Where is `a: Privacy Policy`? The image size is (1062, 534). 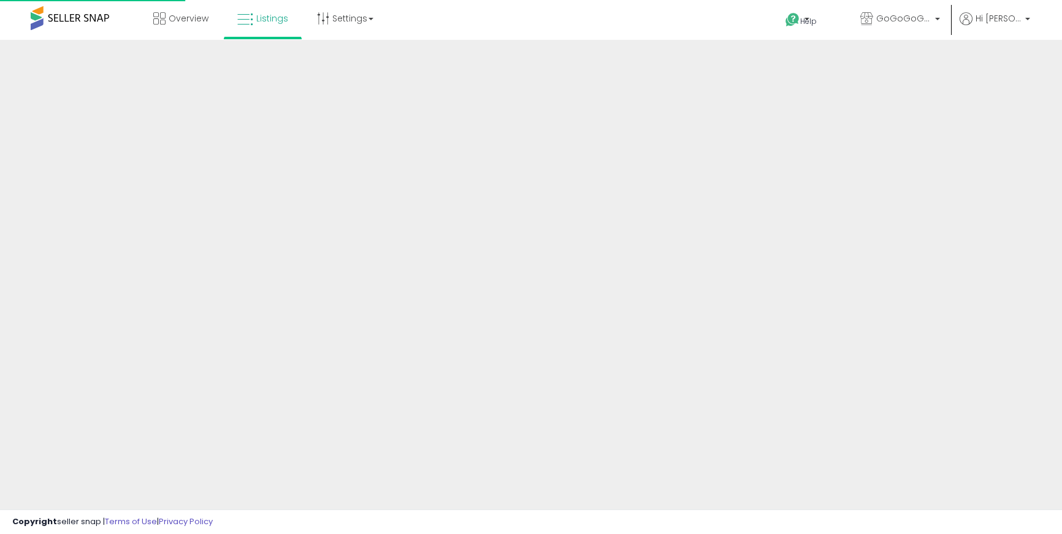
a: Privacy Policy is located at coordinates (186, 521).